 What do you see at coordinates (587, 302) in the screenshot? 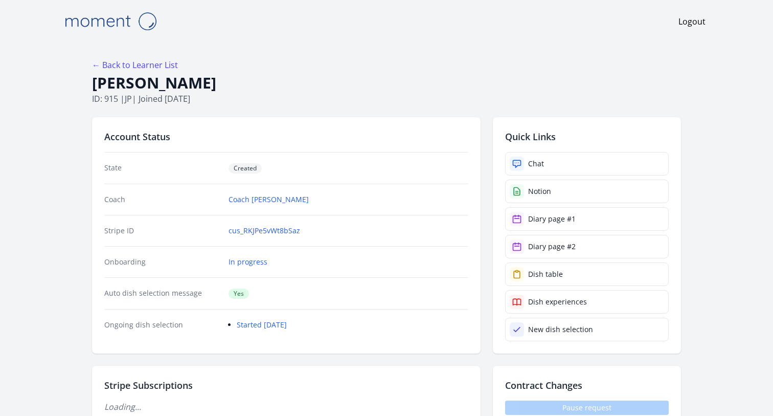
I see `a: Dish experiences` at bounding box center [587, 302].